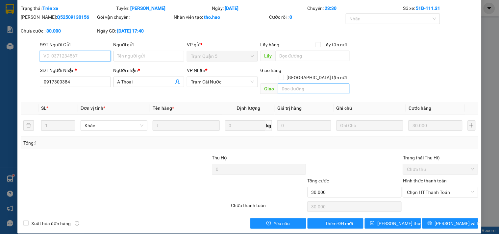  Describe the element at coordinates (373, 224) in the screenshot. I see `span: save` at that location.